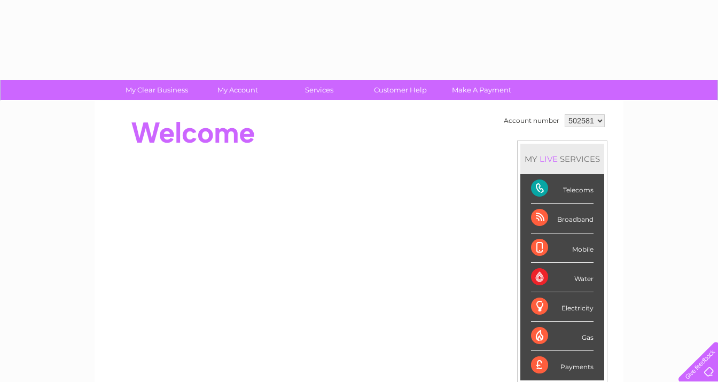 This screenshot has height=382, width=718. Describe the element at coordinates (238, 90) in the screenshot. I see `a: My Account` at that location.